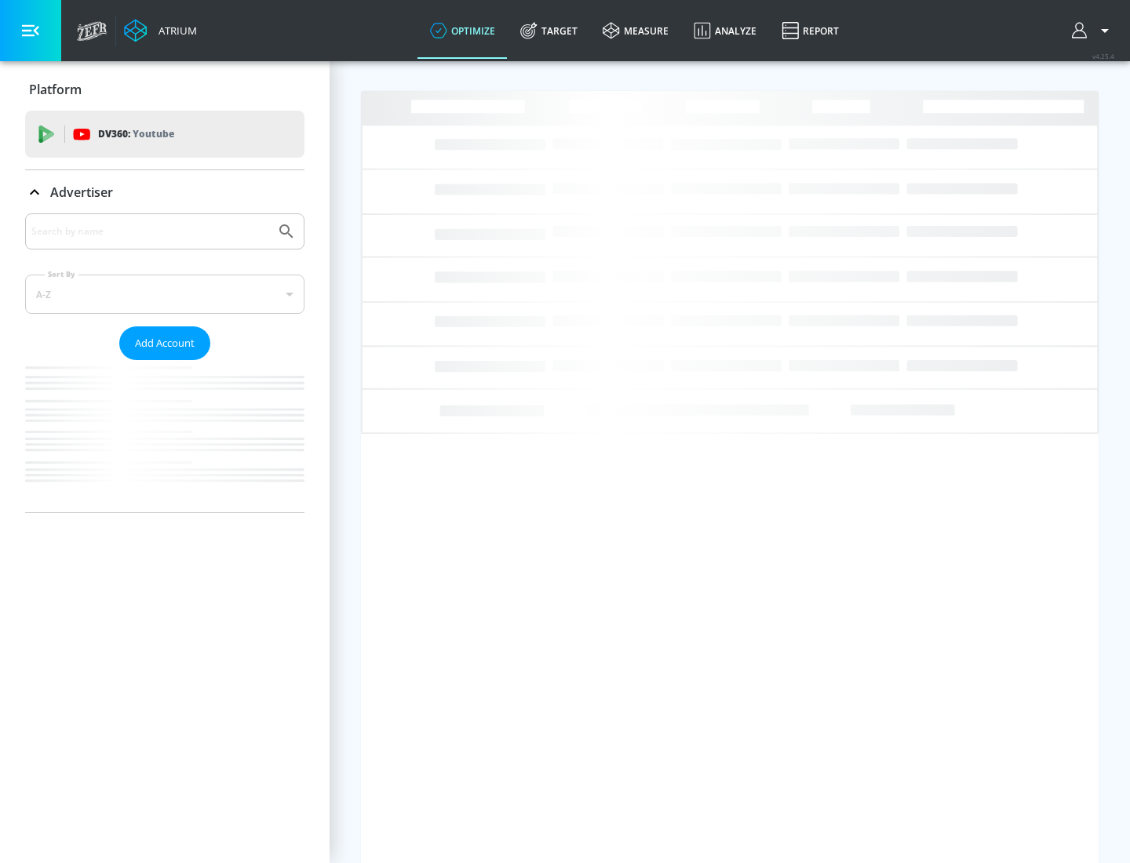 The height and width of the screenshot is (863, 1130). I want to click on p: DV360:, so click(136, 134).